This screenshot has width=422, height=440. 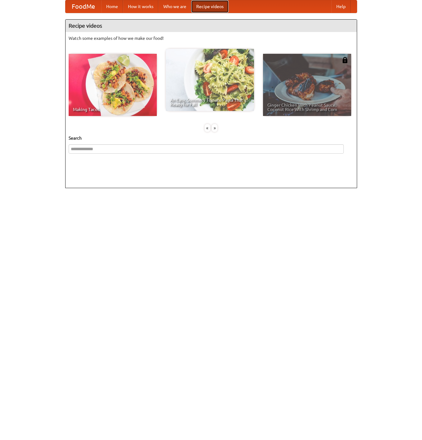 What do you see at coordinates (210, 102) in the screenshot?
I see `span: An Easy, Summery Tomato Pasta That's Ready for Fall` at bounding box center [210, 102].